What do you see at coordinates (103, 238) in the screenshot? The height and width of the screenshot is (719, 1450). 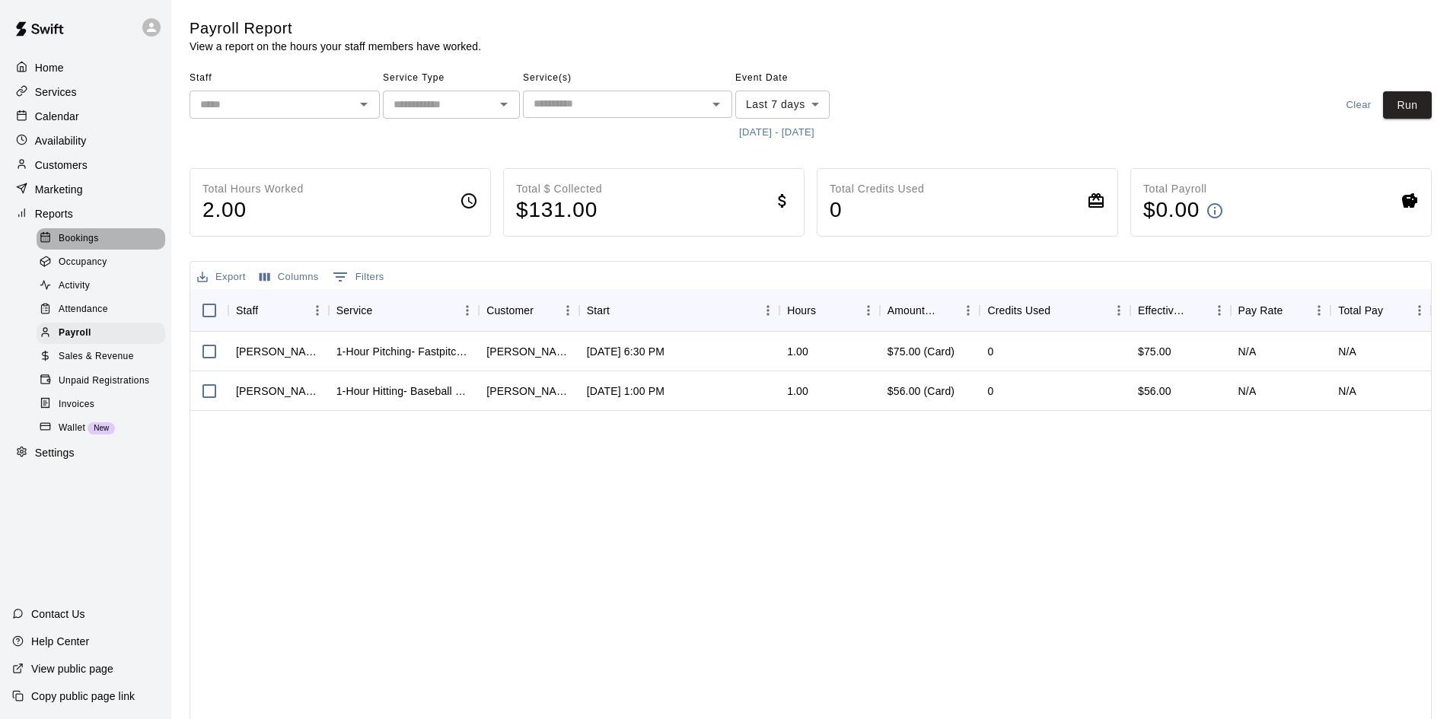 I see `a: Bookings` at bounding box center [103, 238].